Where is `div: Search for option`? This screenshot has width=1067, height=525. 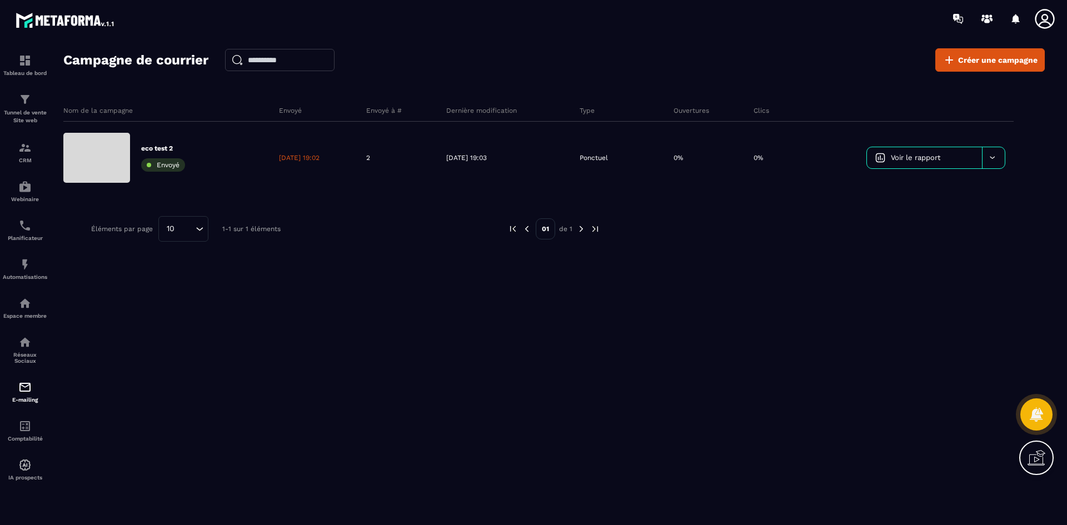
div: Search for option is located at coordinates (183, 229).